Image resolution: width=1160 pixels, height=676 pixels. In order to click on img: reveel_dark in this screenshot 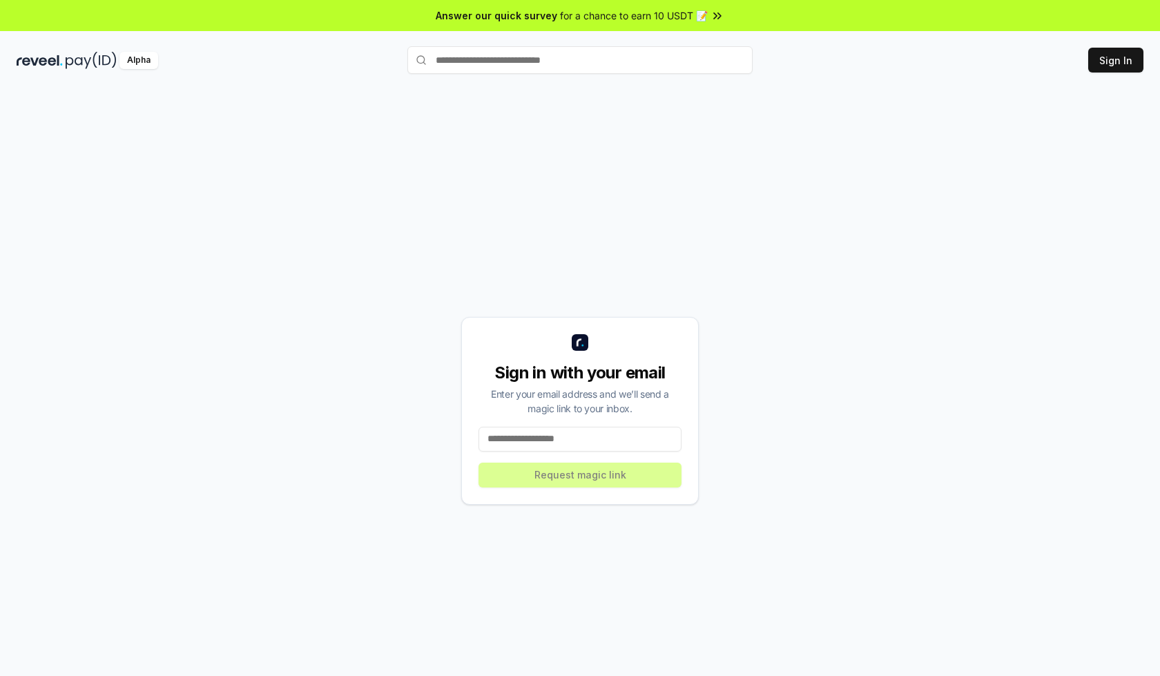, I will do `click(39, 60)`.